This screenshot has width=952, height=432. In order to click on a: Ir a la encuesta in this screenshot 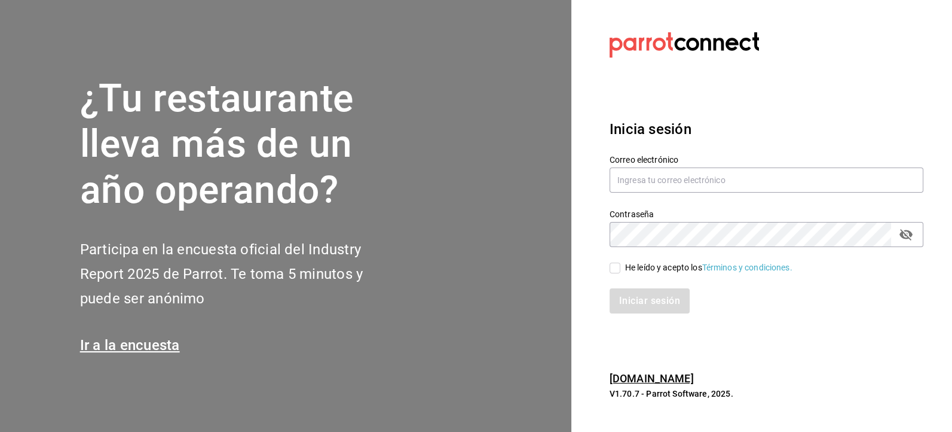, I will do `click(130, 345)`.